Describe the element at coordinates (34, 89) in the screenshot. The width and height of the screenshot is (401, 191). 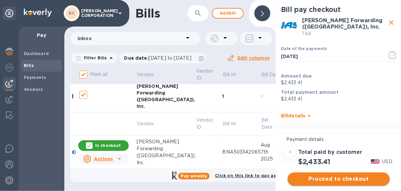
I see `b: Vendors` at that location.